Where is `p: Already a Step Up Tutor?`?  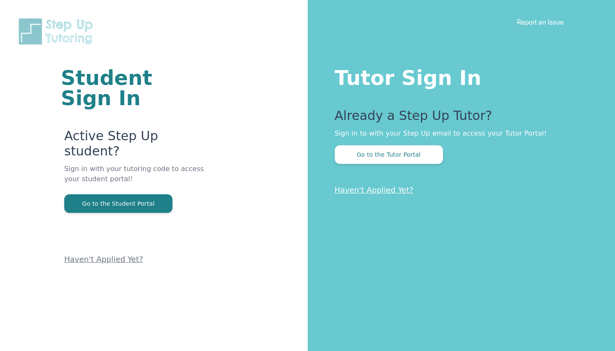 p: Already a Step Up Tutor? is located at coordinates (458, 118).